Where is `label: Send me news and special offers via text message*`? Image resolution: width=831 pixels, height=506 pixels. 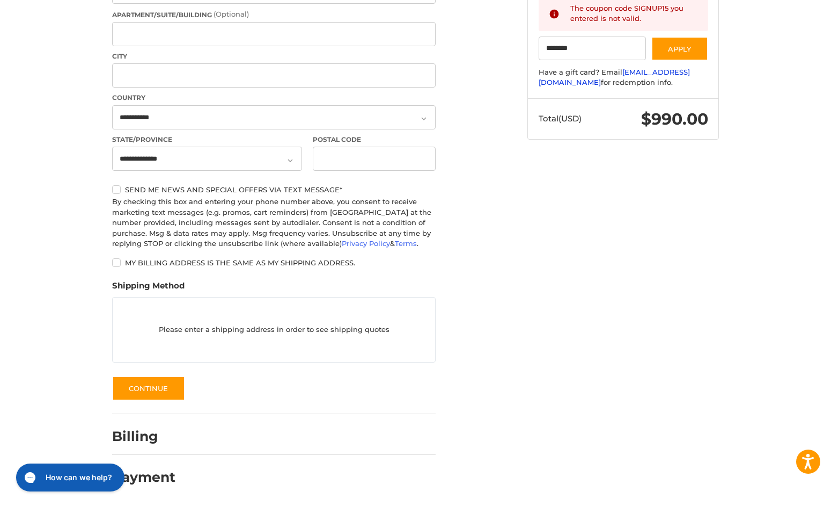
label: Send me news and special offers via text message* is located at coordinates (274, 189).